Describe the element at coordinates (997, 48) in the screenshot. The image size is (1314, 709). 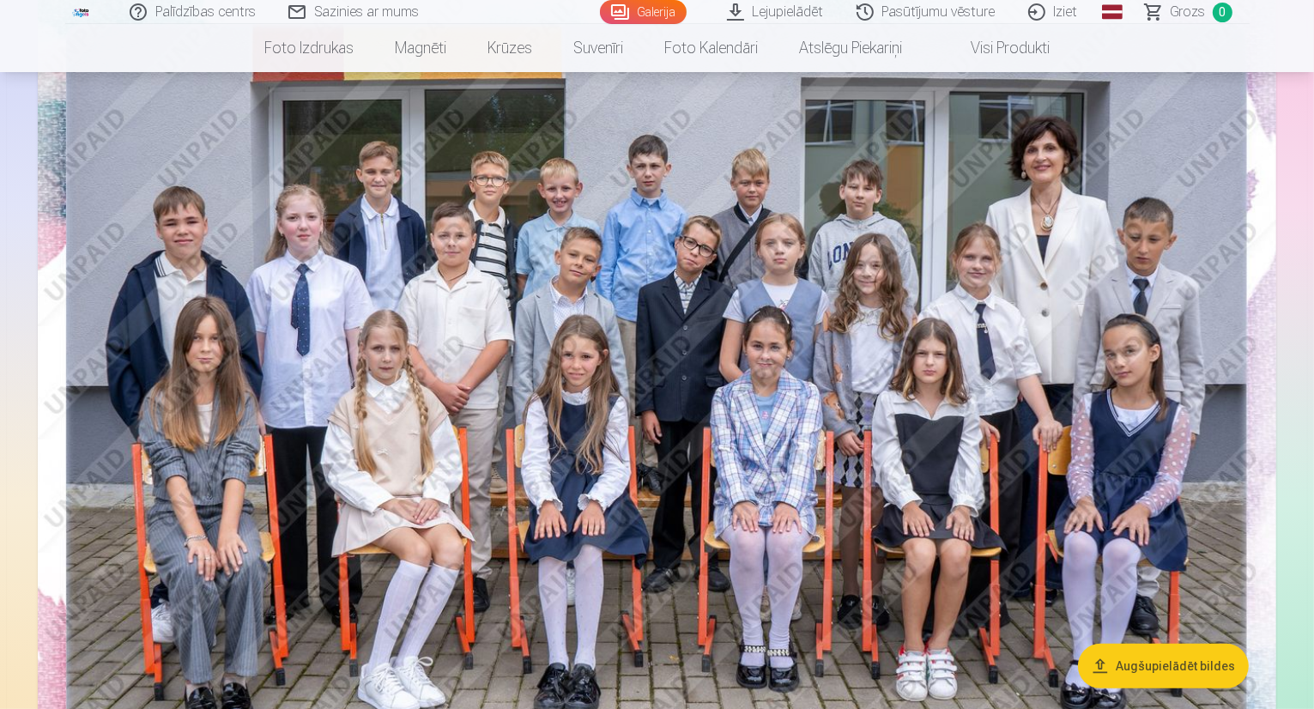
I see `a: Visi produkti` at that location.